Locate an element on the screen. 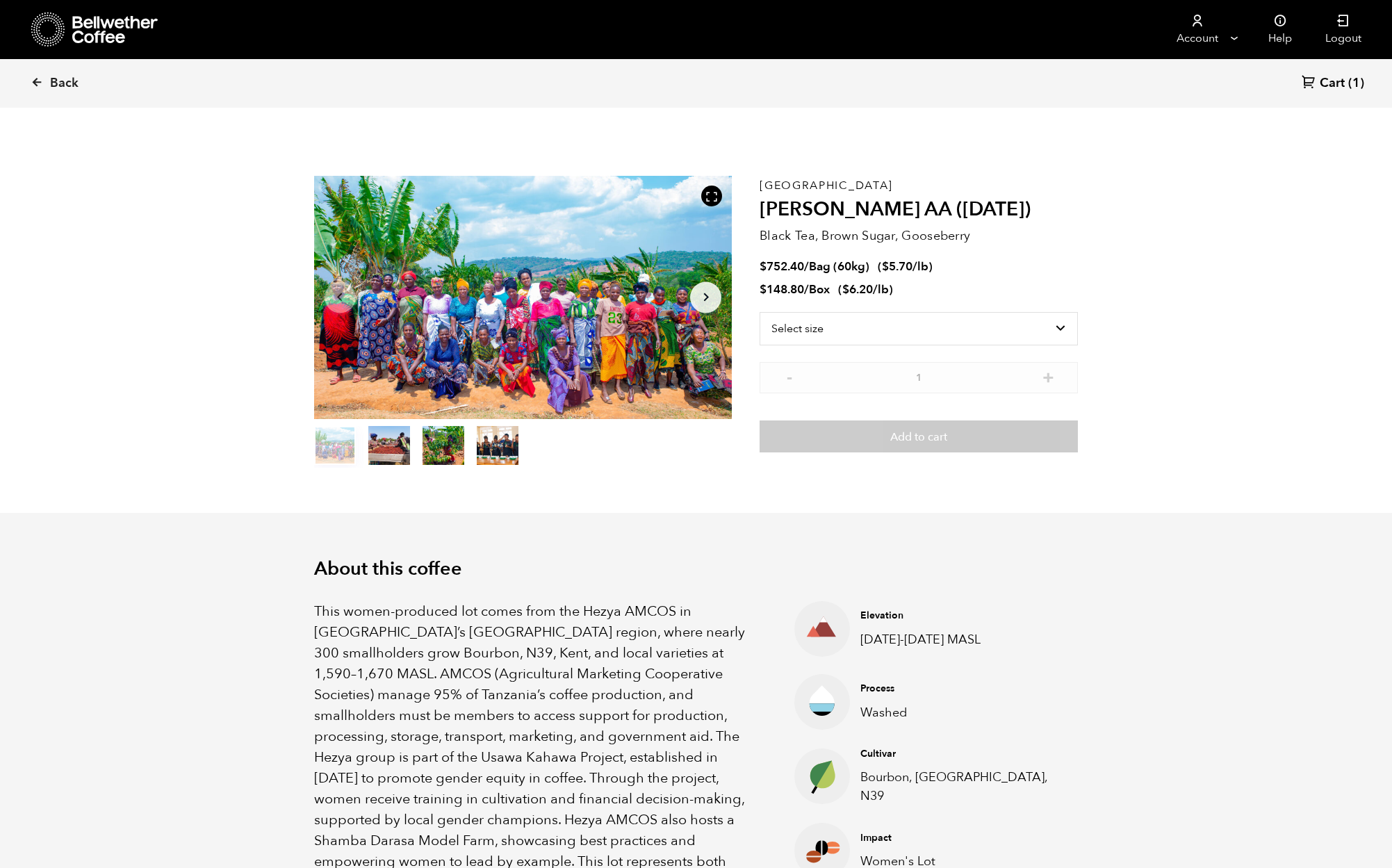 The width and height of the screenshot is (1392, 868). h4: Process is located at coordinates (958, 689).